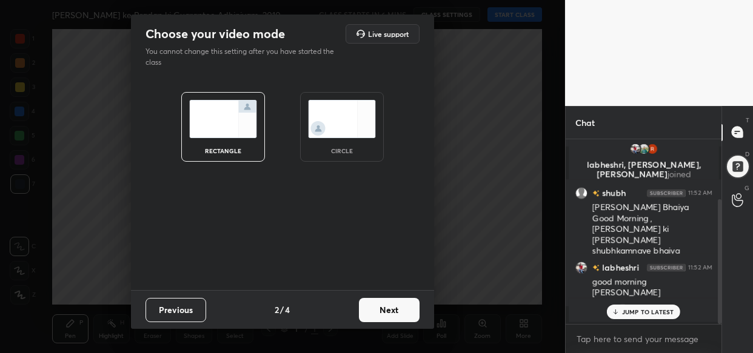  What do you see at coordinates (276, 310) in the screenshot?
I see `h4: 2` at bounding box center [276, 310].